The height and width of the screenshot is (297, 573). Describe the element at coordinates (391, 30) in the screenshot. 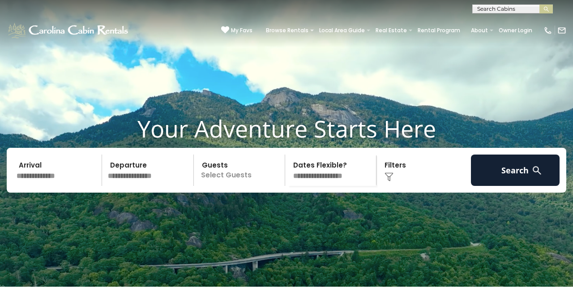

I see `a: Real Estate` at that location.